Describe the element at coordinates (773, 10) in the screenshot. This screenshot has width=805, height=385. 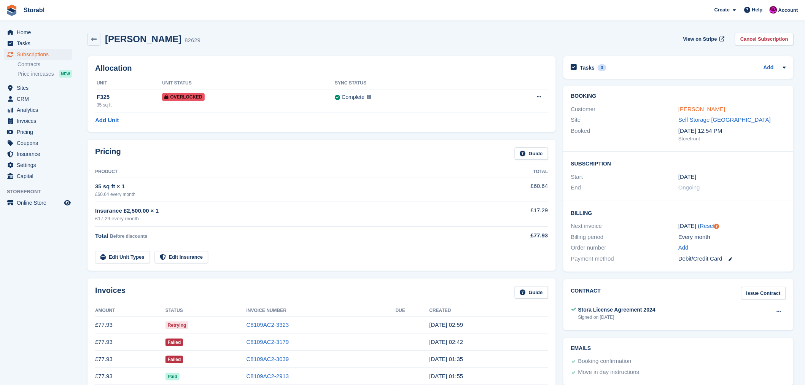
I see `img: Helen Morton` at that location.